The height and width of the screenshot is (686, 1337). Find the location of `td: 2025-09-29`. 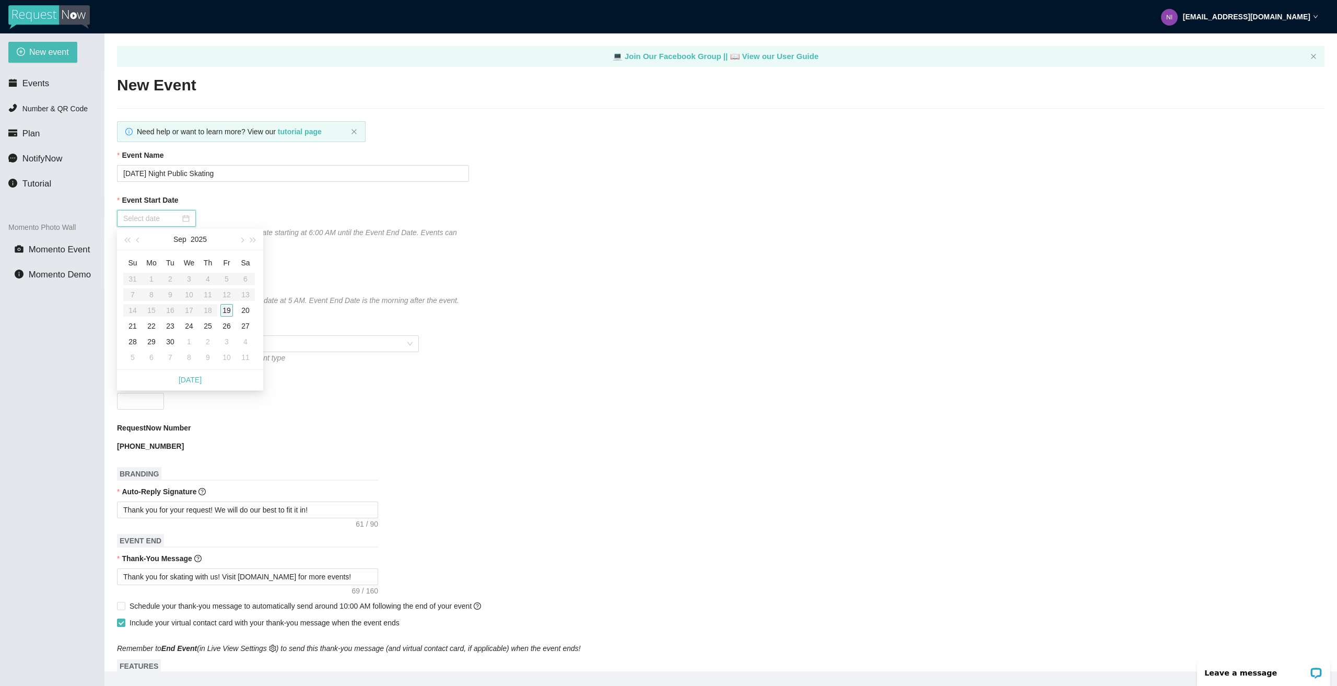

td: 2025-09-29 is located at coordinates (151, 342).